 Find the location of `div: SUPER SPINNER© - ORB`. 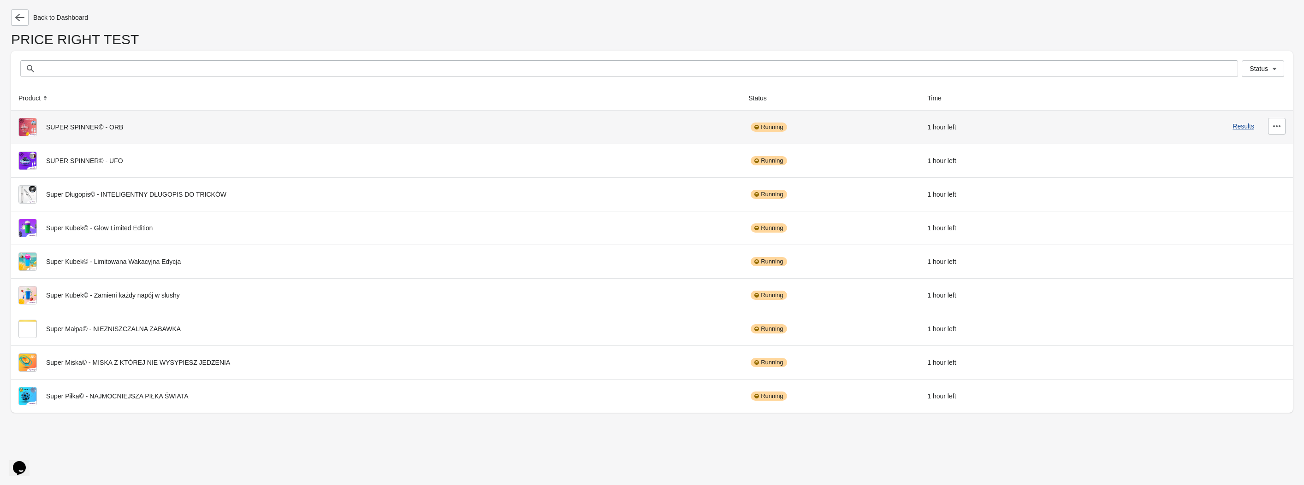

div: SUPER SPINNER© - ORB is located at coordinates (376, 127).